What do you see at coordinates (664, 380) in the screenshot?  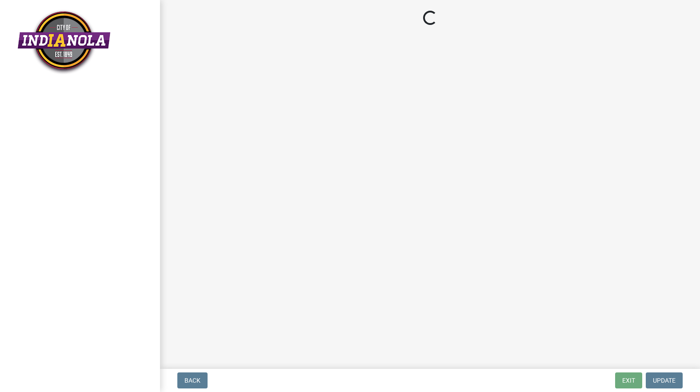 I see `button: Update` at bounding box center [664, 380].